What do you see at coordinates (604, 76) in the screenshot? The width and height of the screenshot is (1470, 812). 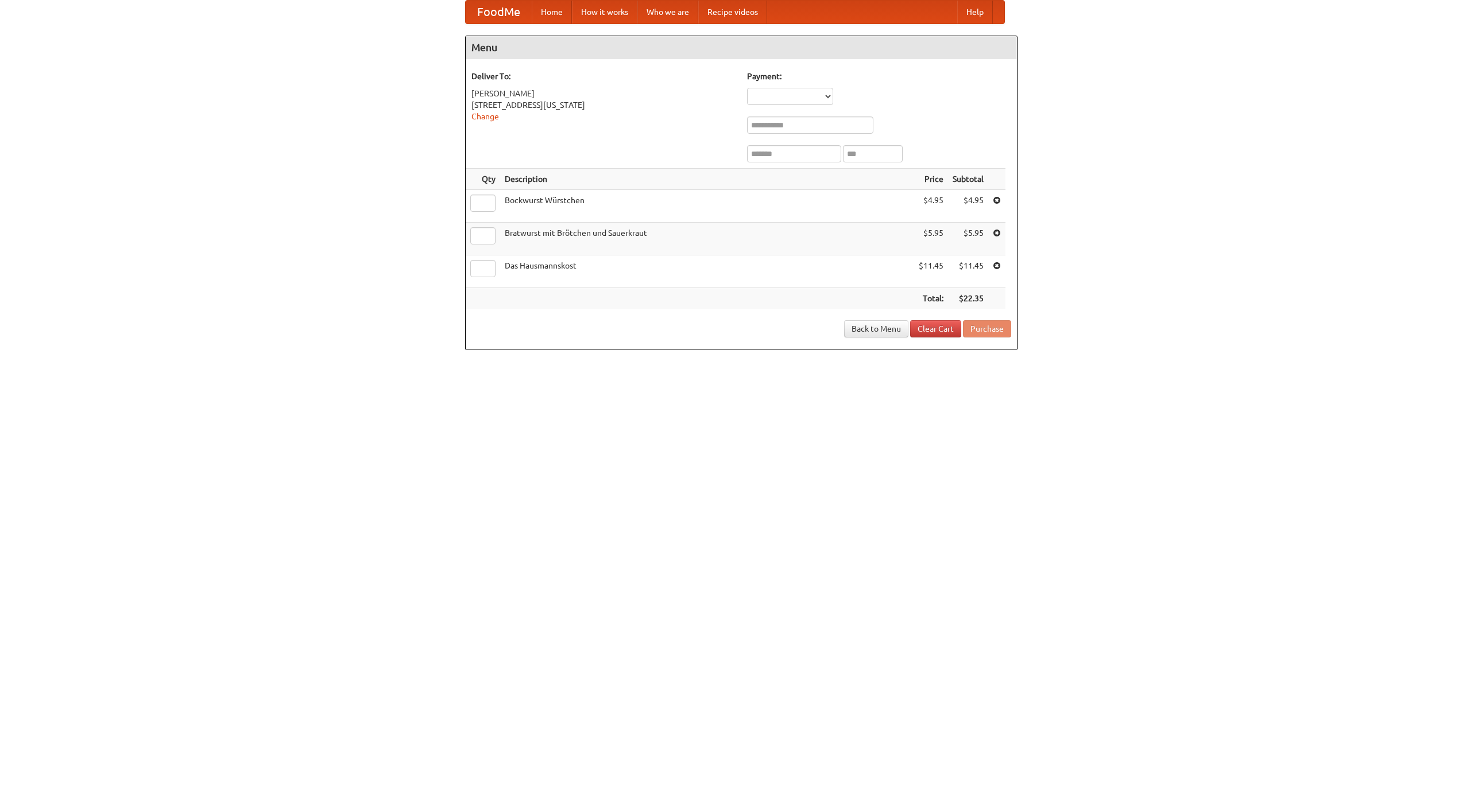 I see `h5: Deliver To:` at bounding box center [604, 76].